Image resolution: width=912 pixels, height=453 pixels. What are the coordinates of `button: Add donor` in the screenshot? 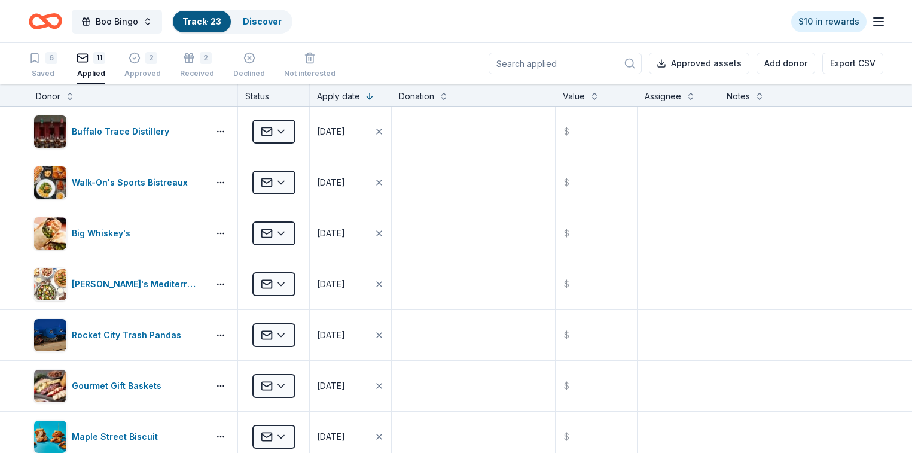 It's located at (786, 63).